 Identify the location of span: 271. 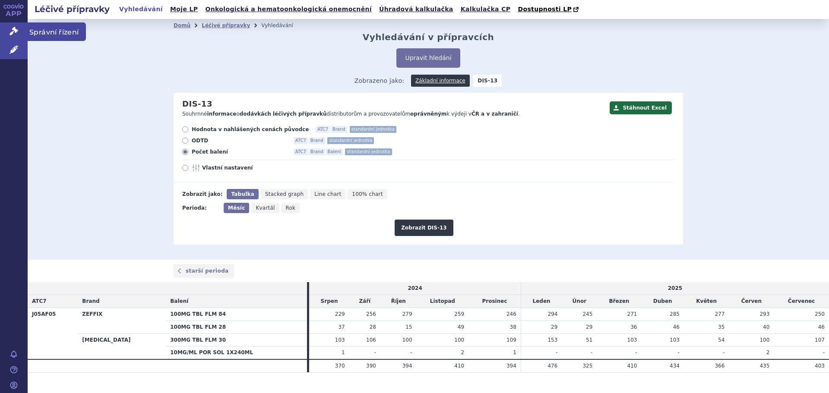
(632, 314).